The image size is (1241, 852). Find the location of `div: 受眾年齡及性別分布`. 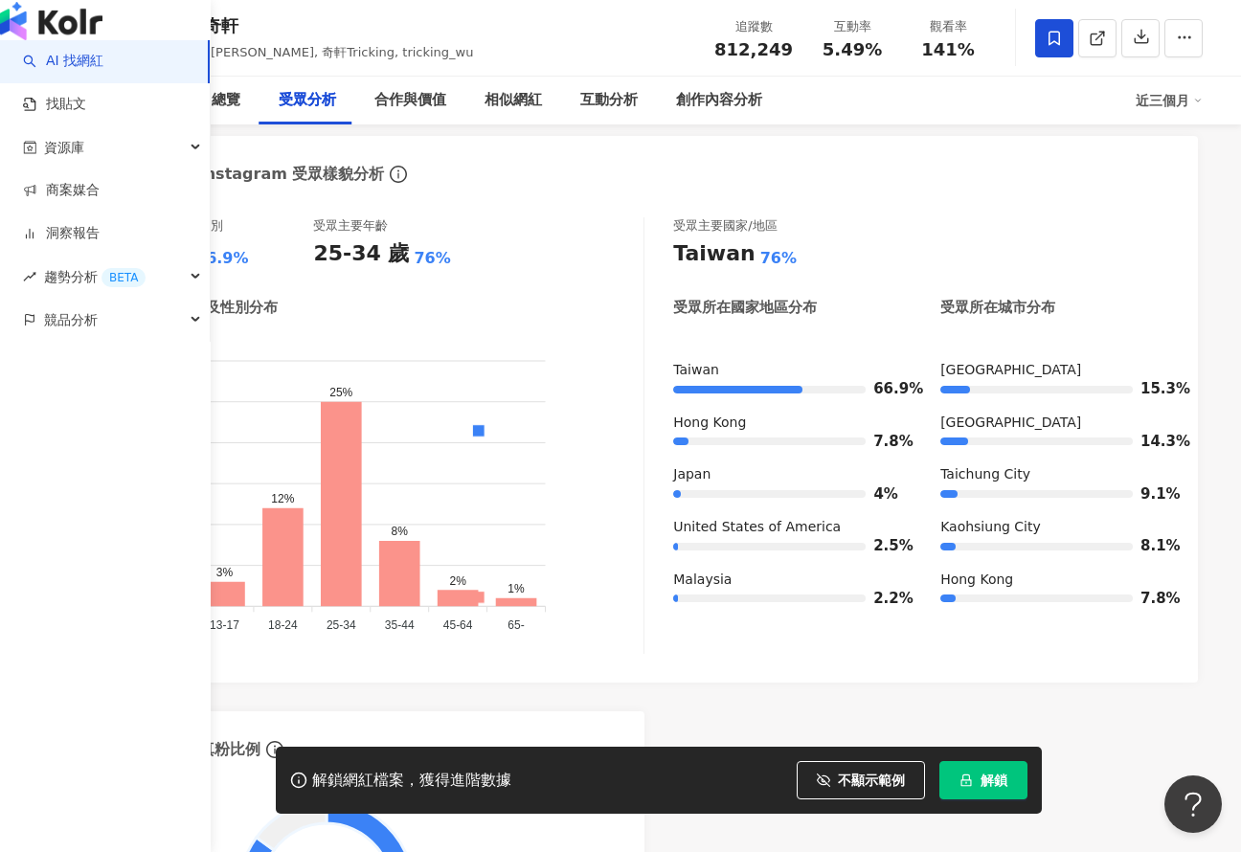

div: 受眾年齡及性別分布 is located at coordinates (213, 307).